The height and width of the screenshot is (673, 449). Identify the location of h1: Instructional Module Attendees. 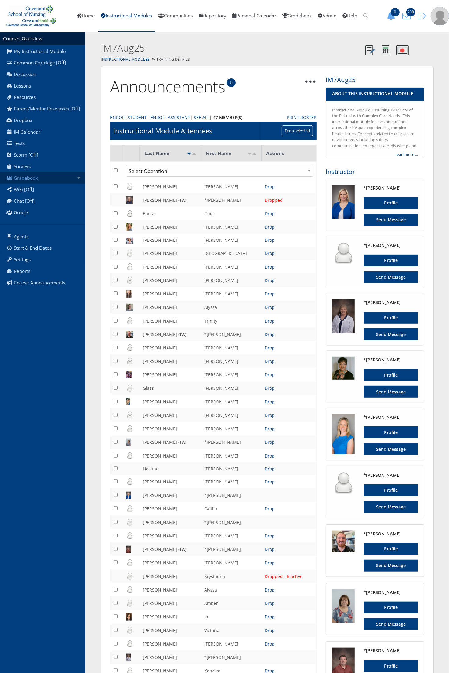
(163, 131).